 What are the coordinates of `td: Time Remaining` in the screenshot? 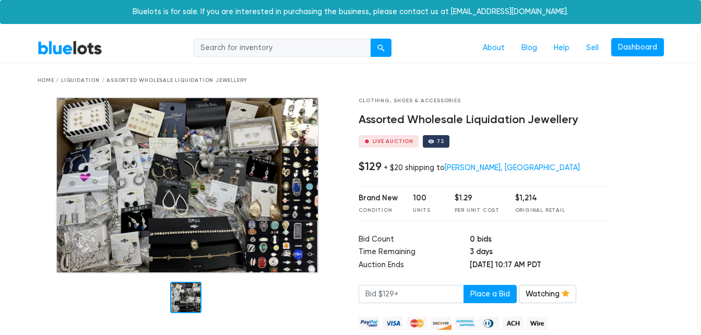 It's located at (414, 253).